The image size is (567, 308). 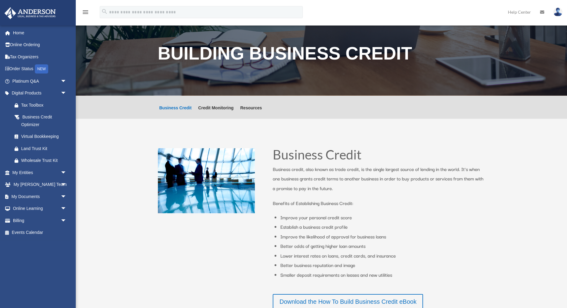 I want to click on a: Digital Productsarrow_drop_down, so click(x=40, y=93).